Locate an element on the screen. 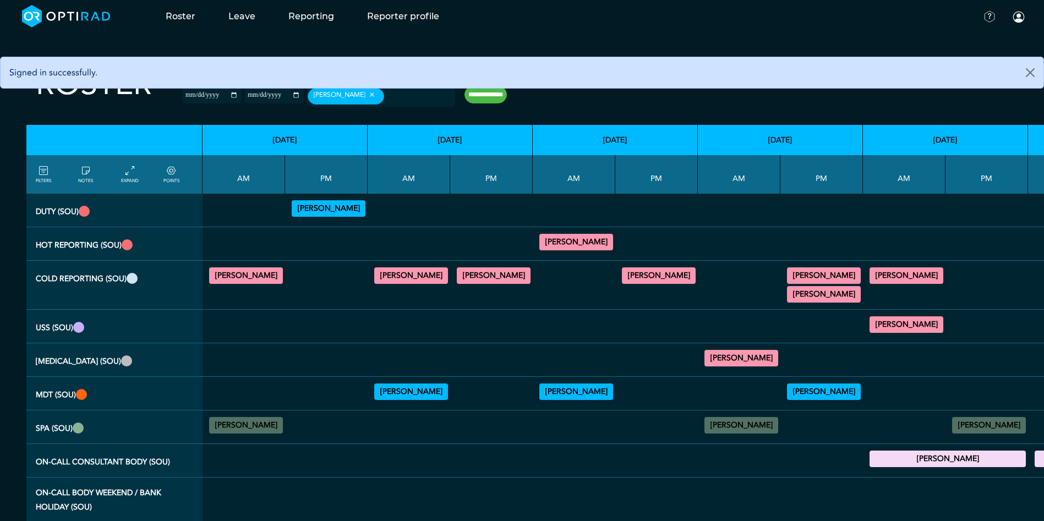 This screenshot has width=1044, height=521. div: General CT/General MRI 15:00 - 17:00 is located at coordinates (824, 294).